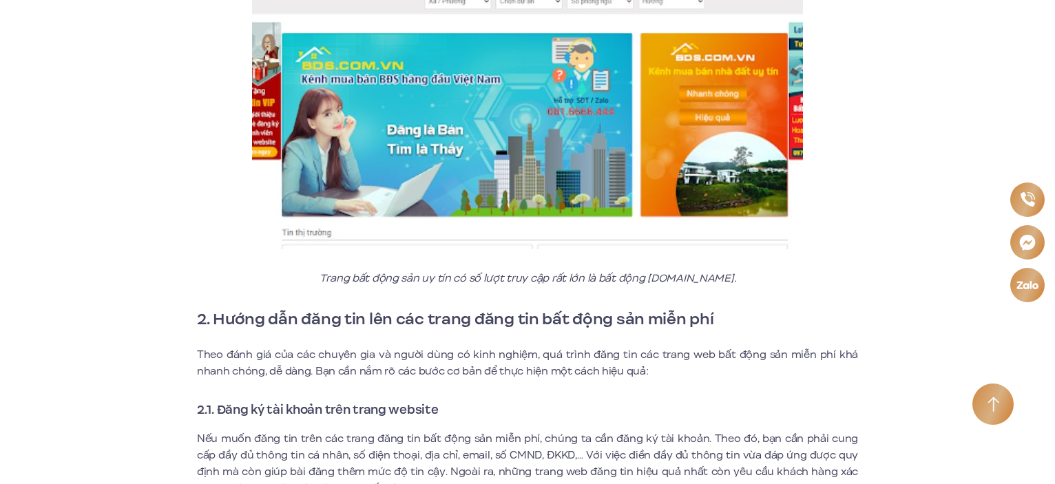  Describe the element at coordinates (1026, 285) in the screenshot. I see `img: Zalo icon` at that location.